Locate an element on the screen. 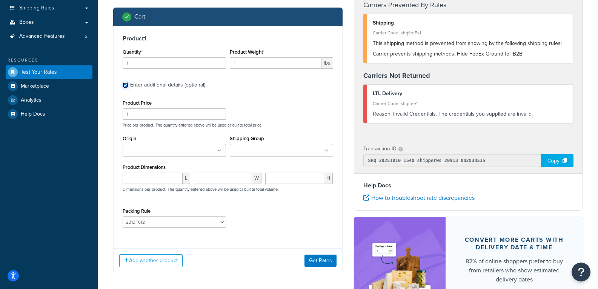  span: Boxes is located at coordinates (26, 22).